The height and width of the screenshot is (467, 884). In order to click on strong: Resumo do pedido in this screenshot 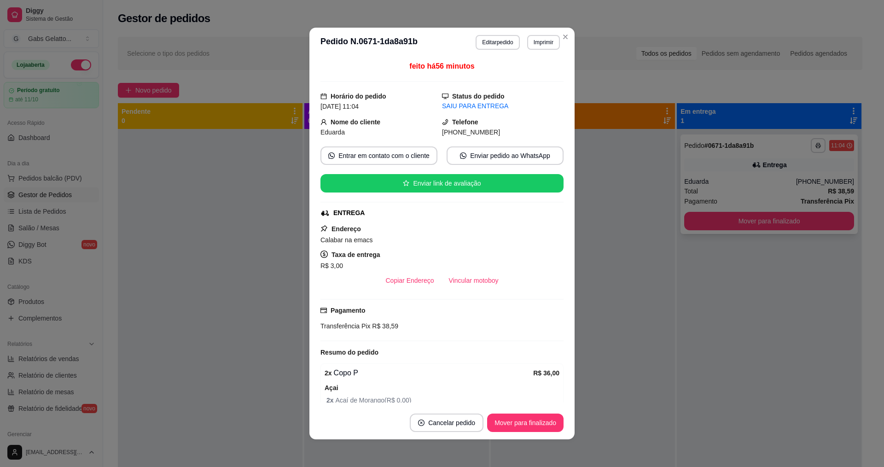, I will do `click(350, 352)`.